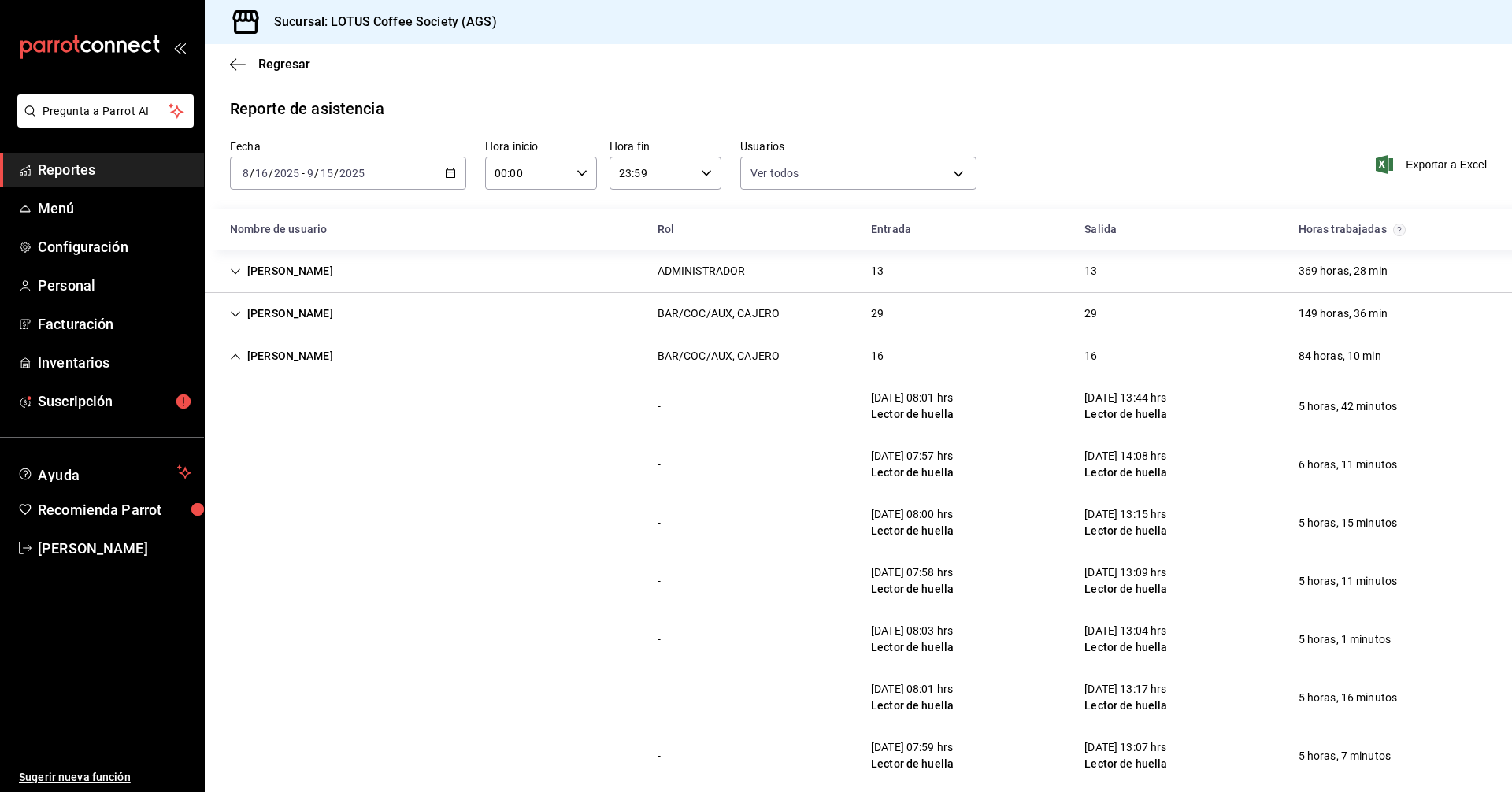 This screenshot has width=1512, height=792. What do you see at coordinates (115, 324) in the screenshot?
I see `span: Facturación` at bounding box center [115, 324].